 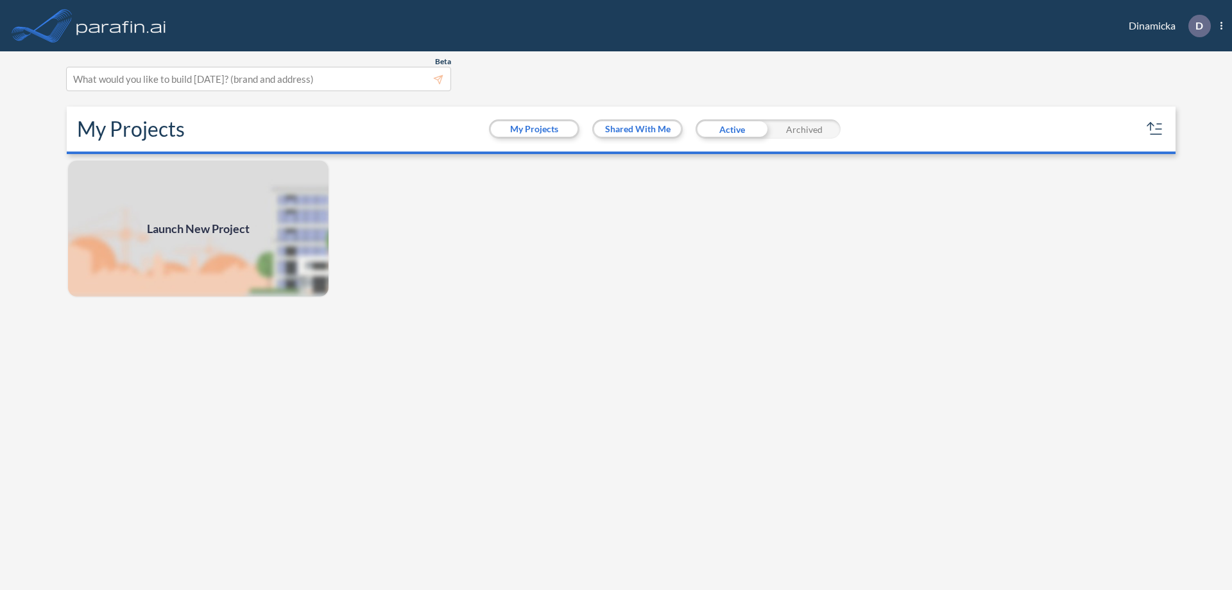 What do you see at coordinates (1166, 26) in the screenshot?
I see `div: Dinamicka` at bounding box center [1166, 26].